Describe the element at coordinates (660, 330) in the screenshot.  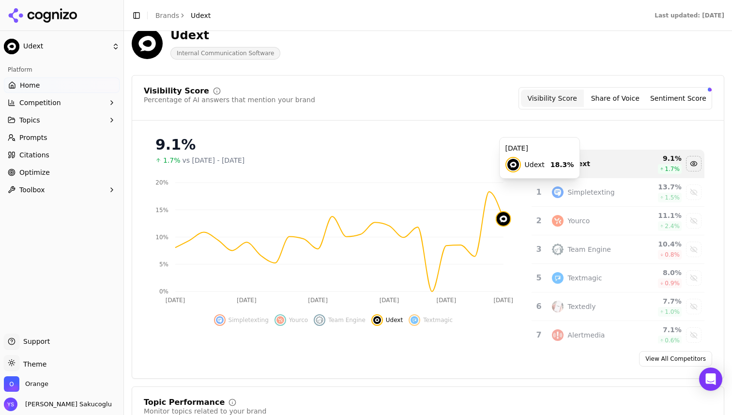
I see `div: 7.1 %` at that location.